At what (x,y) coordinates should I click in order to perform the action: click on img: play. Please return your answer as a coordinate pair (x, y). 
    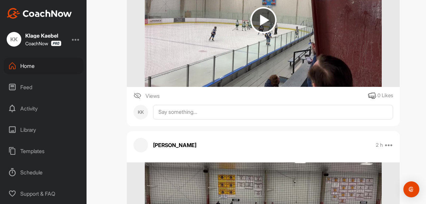
    Looking at the image, I should click on (263, 20).